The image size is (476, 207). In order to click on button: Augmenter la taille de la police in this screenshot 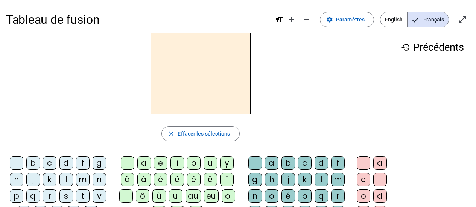, I will do `click(291, 20)`.